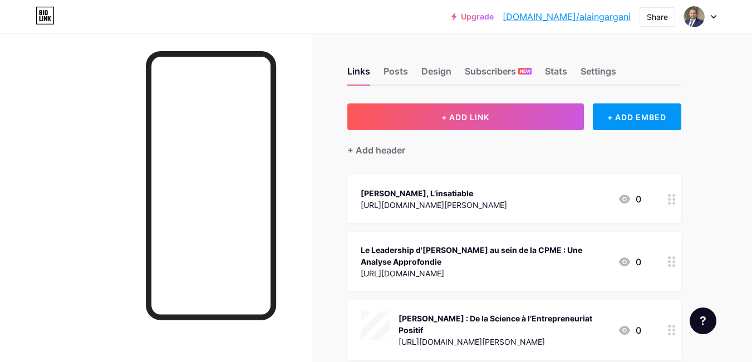  I want to click on div: Stats, so click(556, 75).